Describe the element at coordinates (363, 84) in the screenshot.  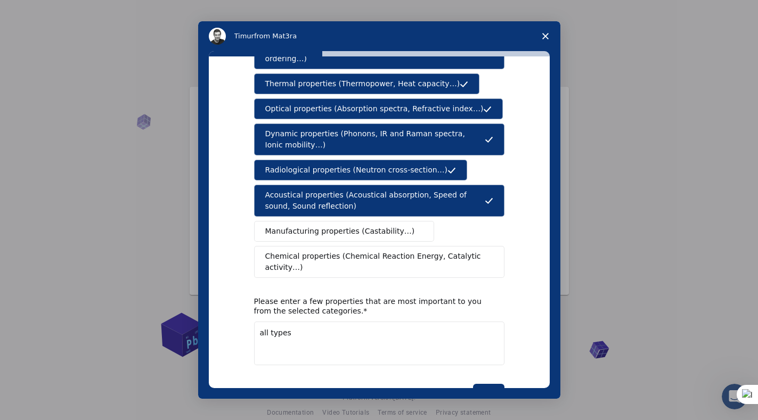
I see `span: Thermal properties (Thermopower, Heat capacity…)` at that location.